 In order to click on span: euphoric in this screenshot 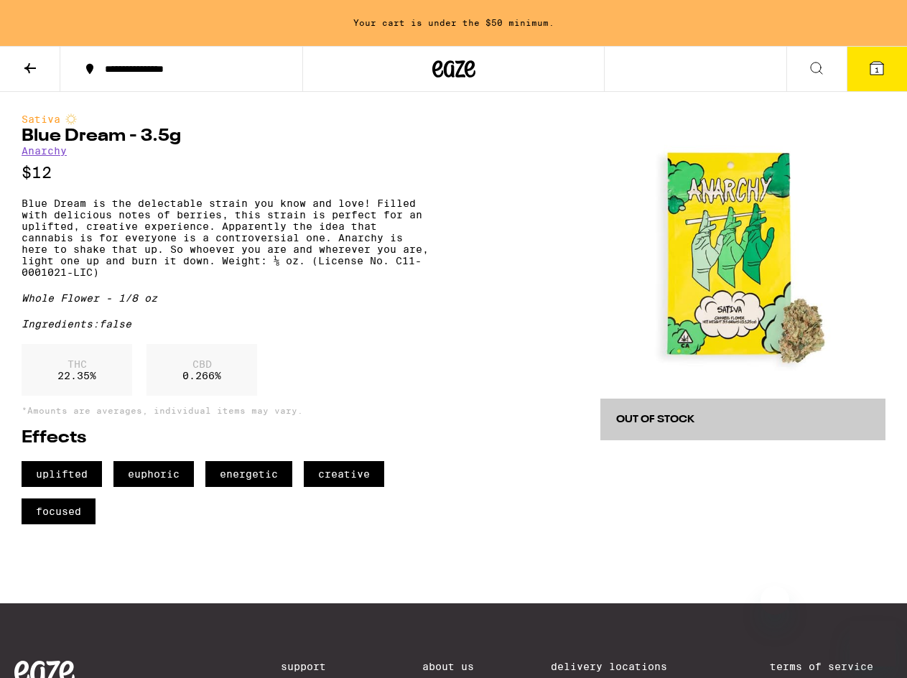, I will do `click(154, 474)`.